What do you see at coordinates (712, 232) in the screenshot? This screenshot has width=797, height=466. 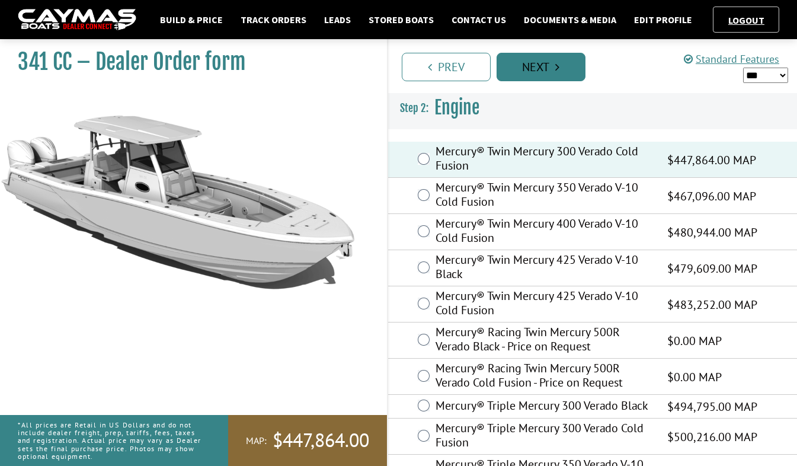 I see `span: $480,944.00 MAP` at bounding box center [712, 232].